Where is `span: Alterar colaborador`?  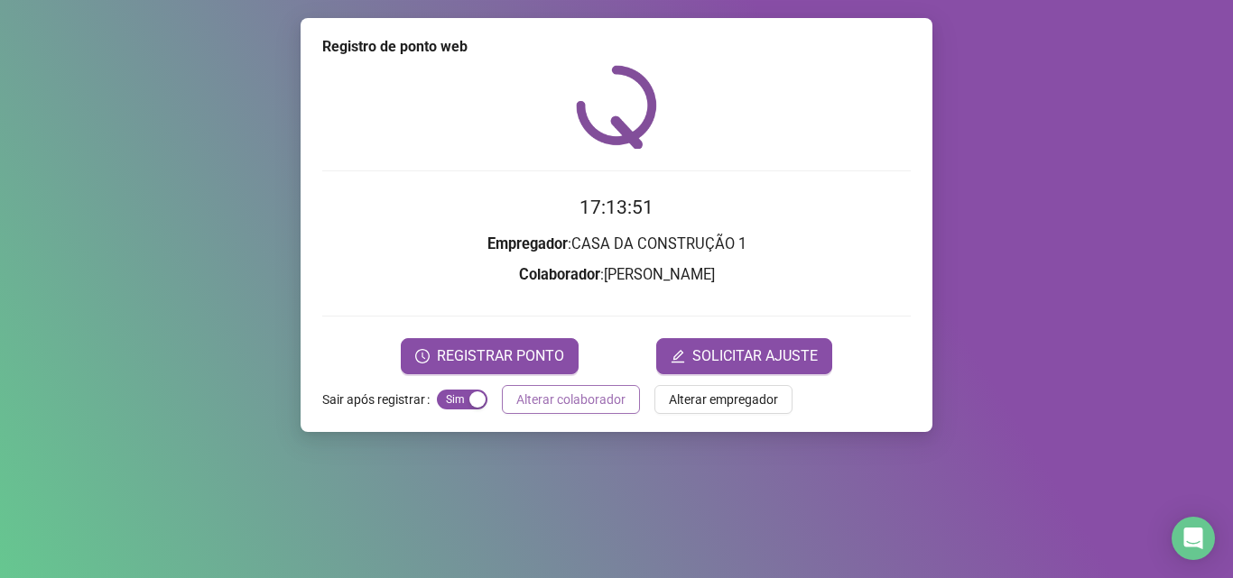 span: Alterar colaborador is located at coordinates (570, 400).